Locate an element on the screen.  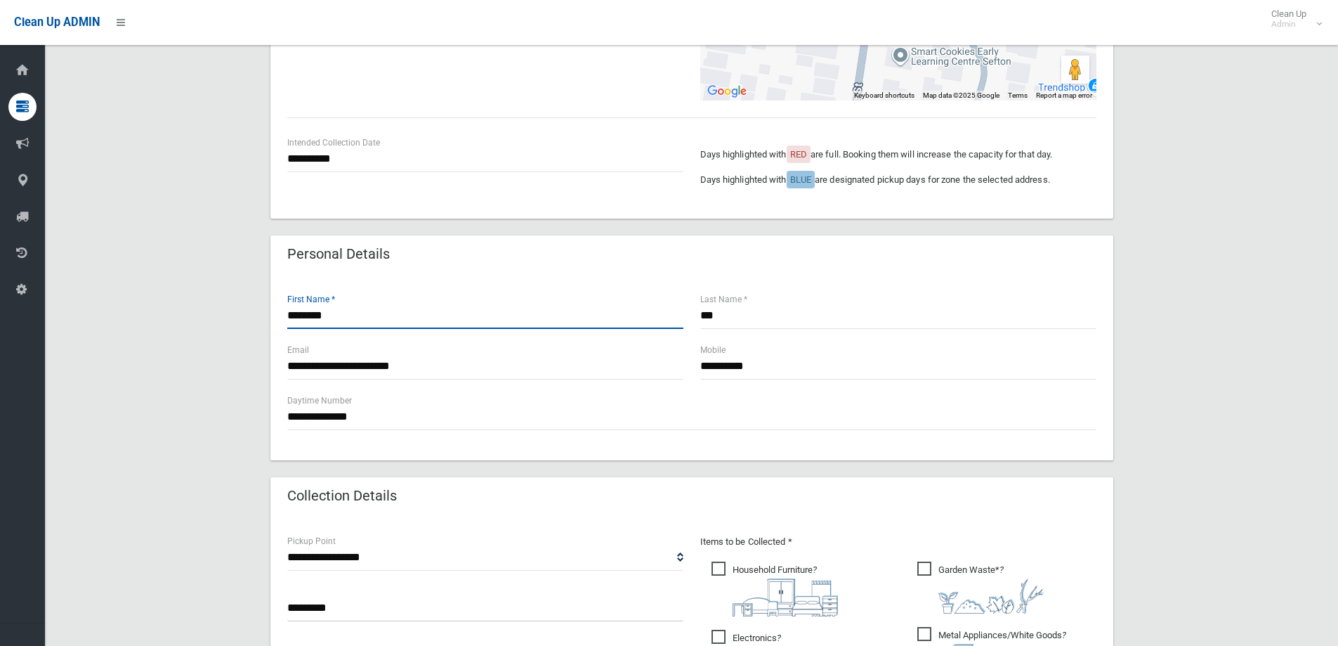
small: Admin is located at coordinates (1289, 24).